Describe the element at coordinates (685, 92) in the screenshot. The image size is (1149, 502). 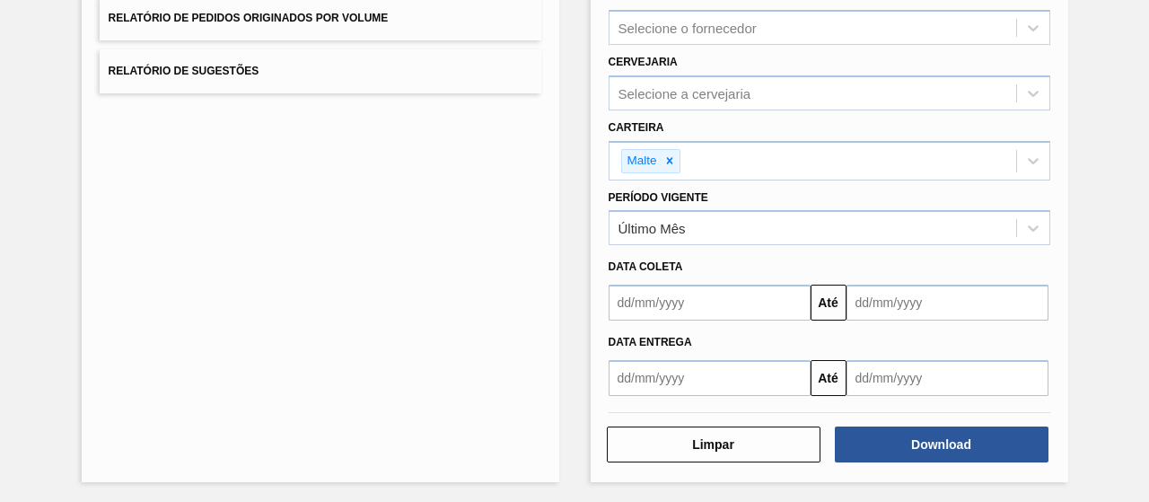
I see `div: Selecione a cervejaria` at that location.